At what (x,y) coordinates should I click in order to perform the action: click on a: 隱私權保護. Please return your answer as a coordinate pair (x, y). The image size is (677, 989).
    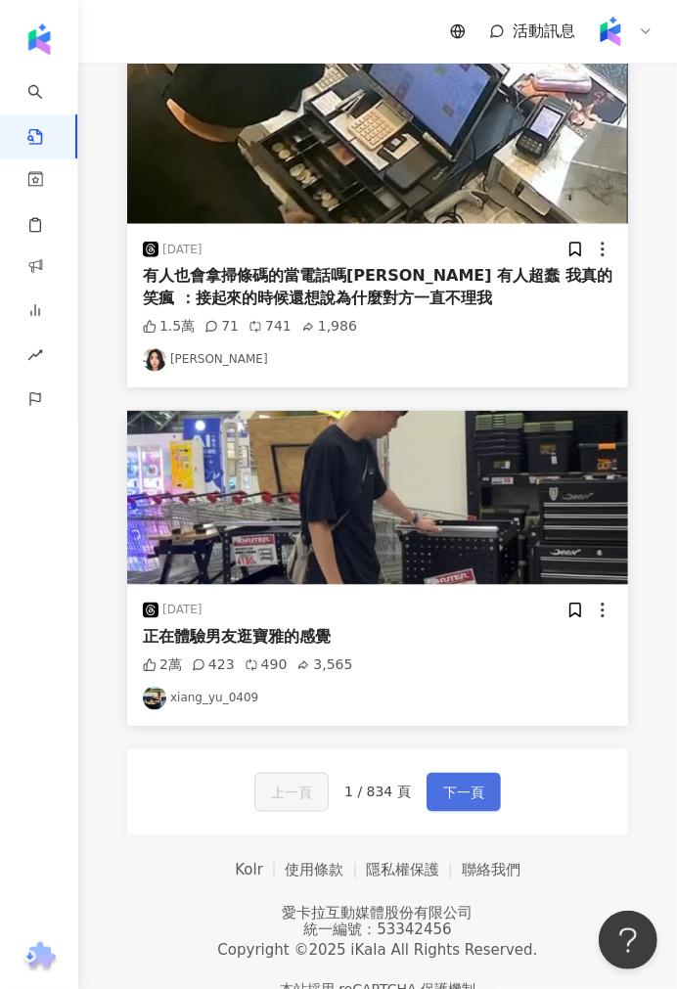
    Looking at the image, I should click on (414, 871).